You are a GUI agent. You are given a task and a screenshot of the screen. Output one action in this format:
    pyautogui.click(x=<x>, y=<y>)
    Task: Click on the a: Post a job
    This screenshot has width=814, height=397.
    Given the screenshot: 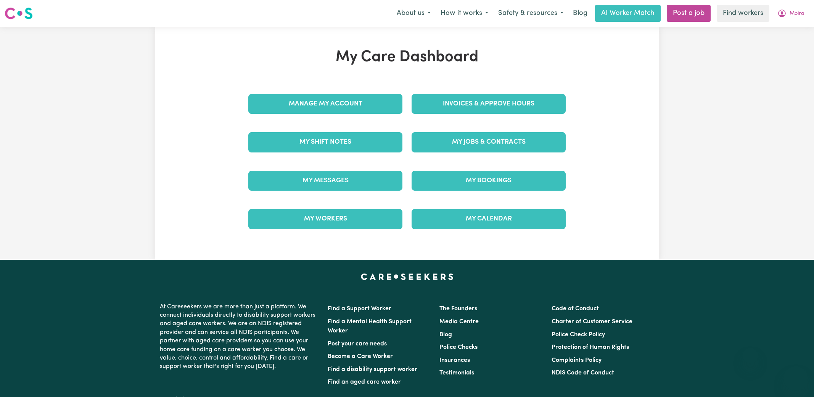 What is the action you would take?
    pyautogui.click(x=689, y=13)
    